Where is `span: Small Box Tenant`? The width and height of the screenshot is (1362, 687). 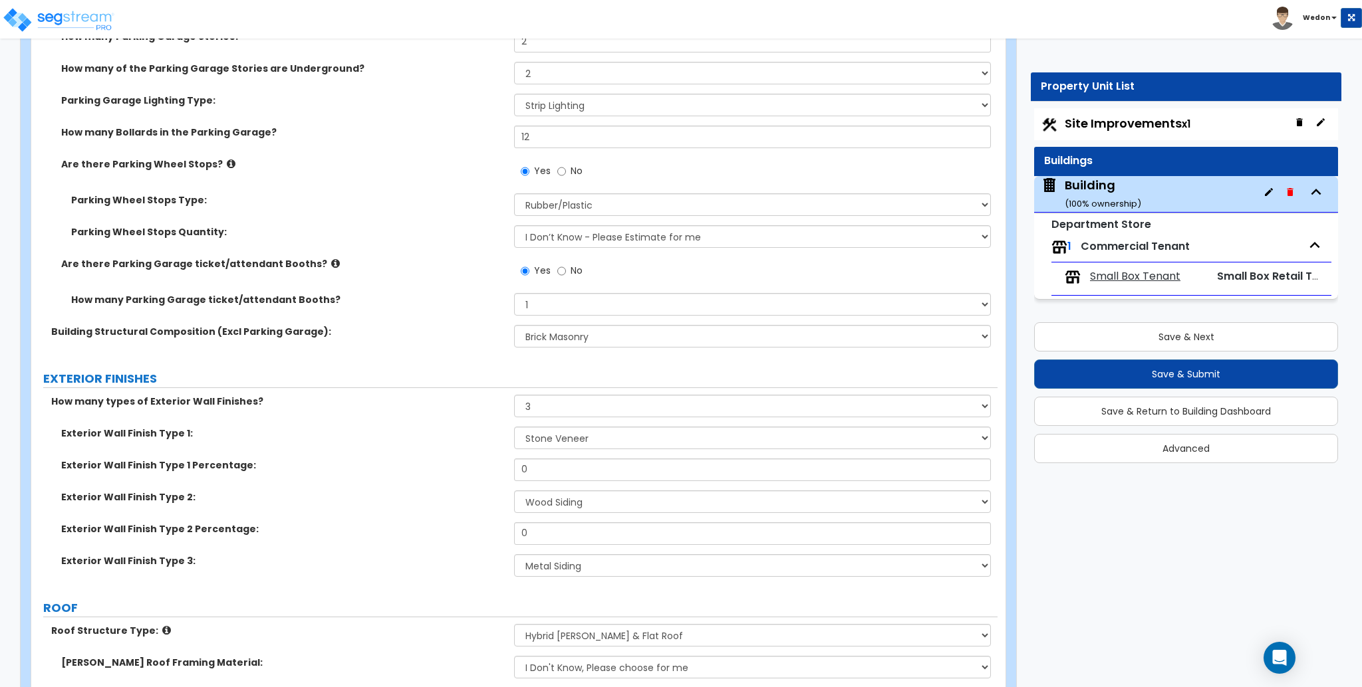 span: Small Box Tenant is located at coordinates (1135, 277).